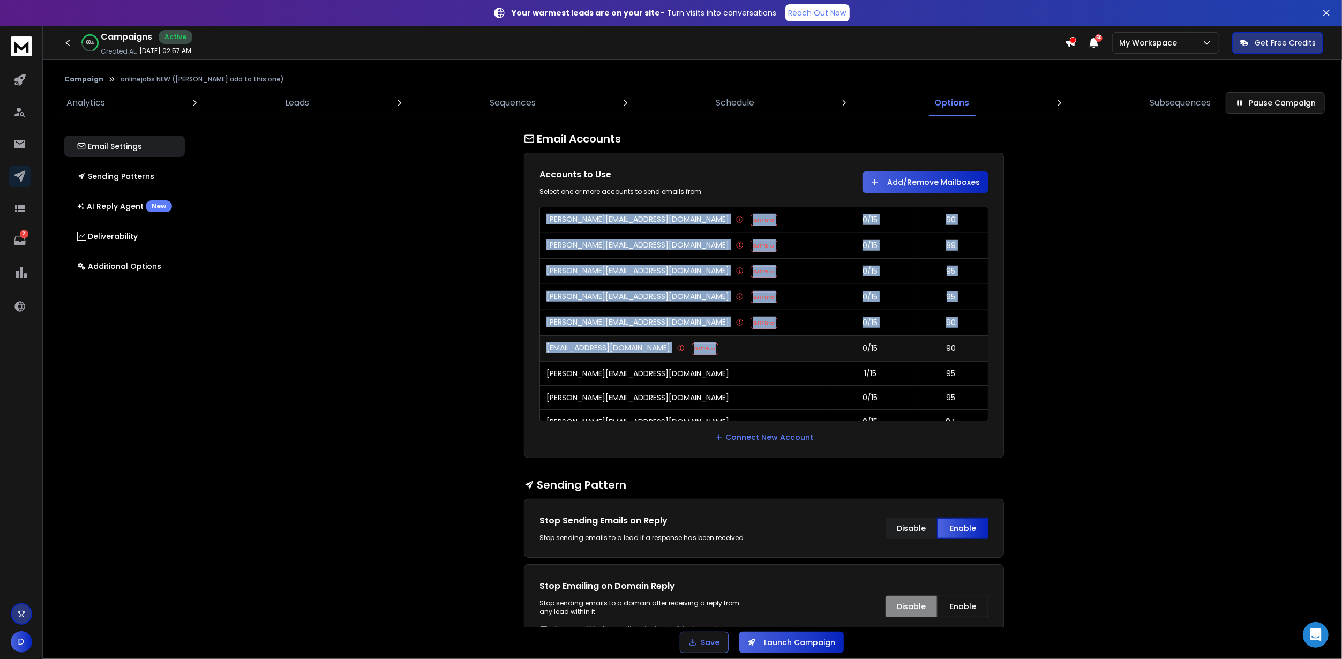 Image resolution: width=1342 pixels, height=659 pixels. Describe the element at coordinates (513, 103) in the screenshot. I see `a: Sequences` at that location.